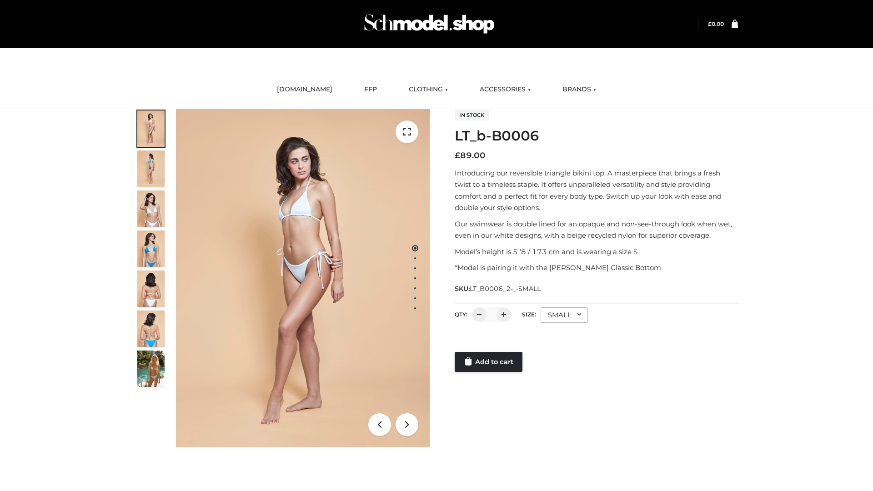 This screenshot has width=873, height=491. Describe the element at coordinates (596, 136) in the screenshot. I see `h1: LT_b-B0006` at that location.